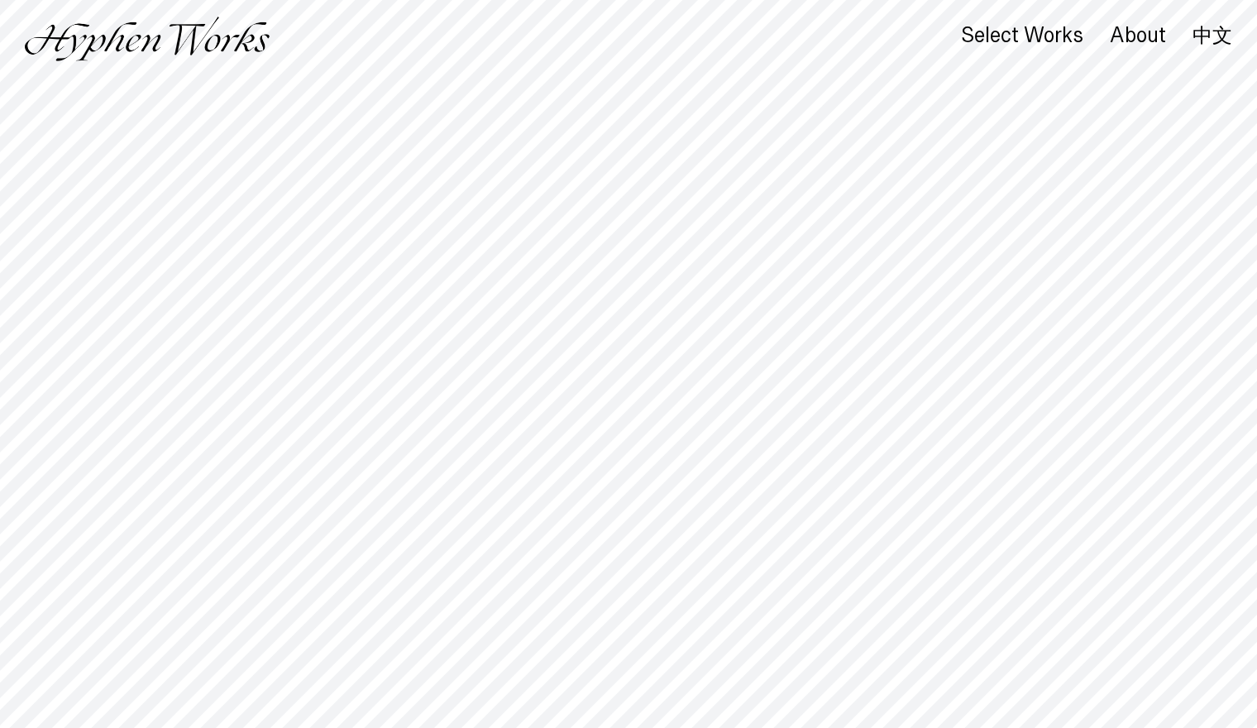 The height and width of the screenshot is (728, 1257). Describe the element at coordinates (1138, 36) in the screenshot. I see `div: About` at that location.